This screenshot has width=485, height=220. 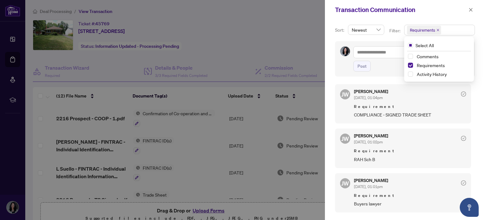 What do you see at coordinates (411, 74) in the screenshot?
I see `span: Select Activity History` at bounding box center [411, 74].